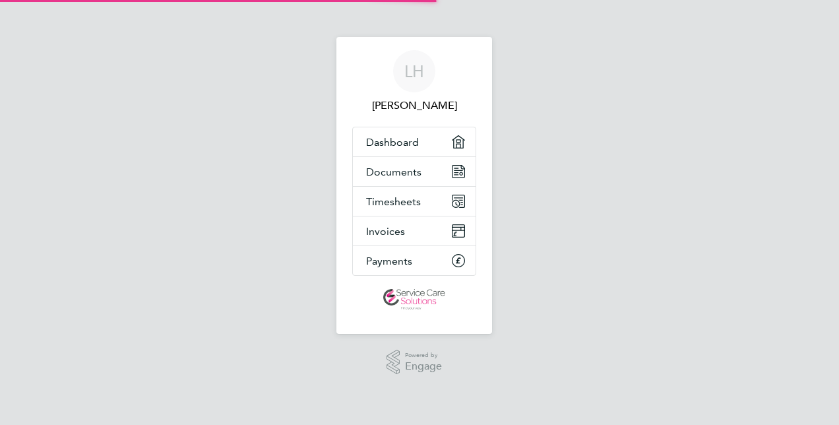  Describe the element at coordinates (414, 142) in the screenshot. I see `a: Dashboard` at that location.